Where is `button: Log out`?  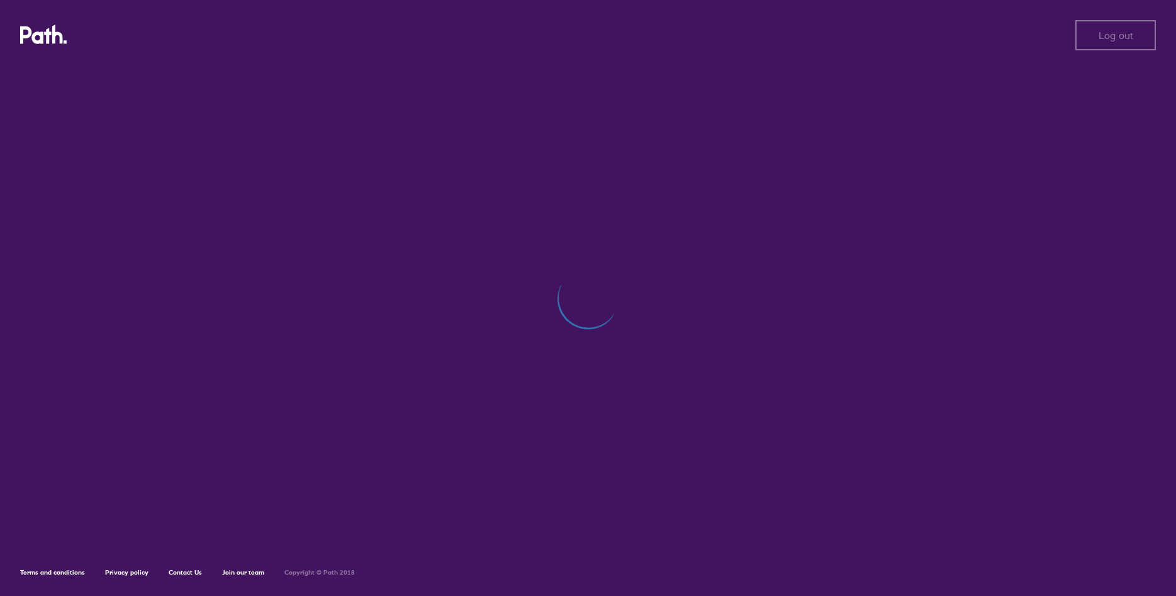
button: Log out is located at coordinates (1116, 35).